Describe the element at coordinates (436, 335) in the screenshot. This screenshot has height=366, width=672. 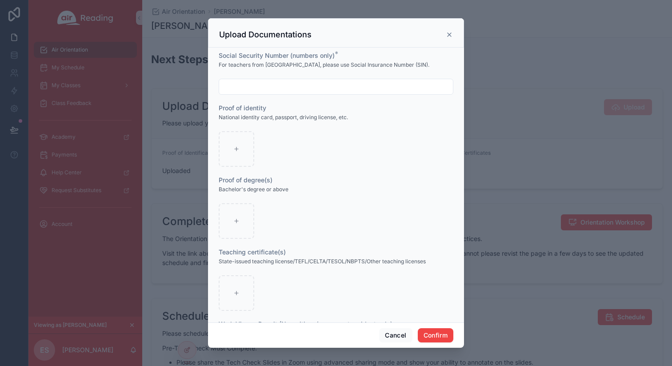
I see `button: Confirm` at that location.